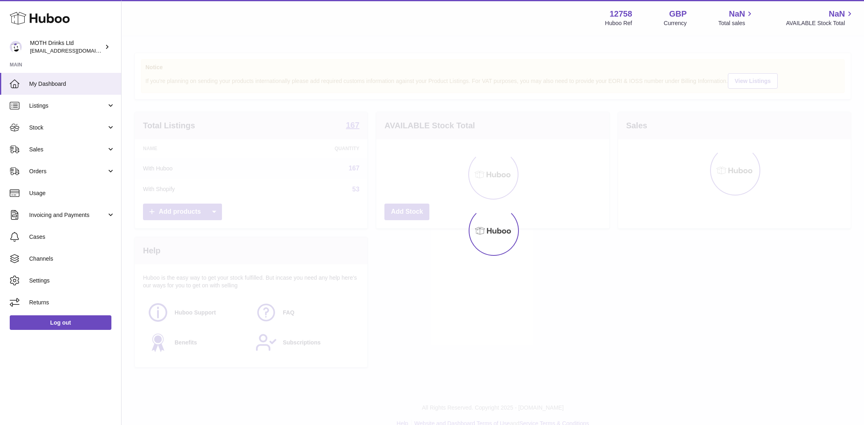 The height and width of the screenshot is (425, 864). What do you see at coordinates (68, 215) in the screenshot?
I see `span: Invoicing and Payments` at bounding box center [68, 215].